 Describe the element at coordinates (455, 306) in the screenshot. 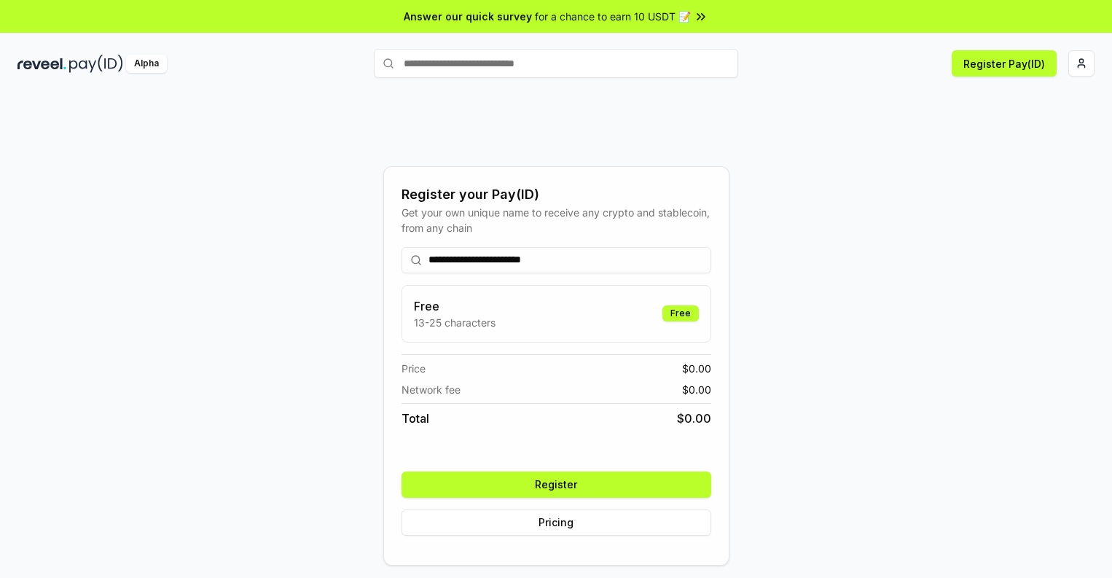

I see `h3: Free` at that location.